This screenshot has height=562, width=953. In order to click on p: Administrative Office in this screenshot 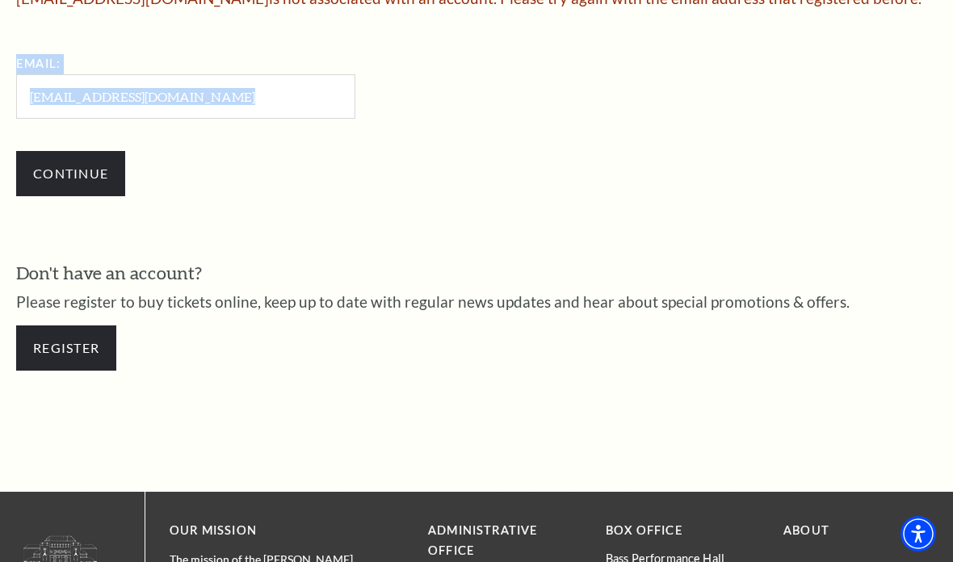, I will do `click(505, 541)`.